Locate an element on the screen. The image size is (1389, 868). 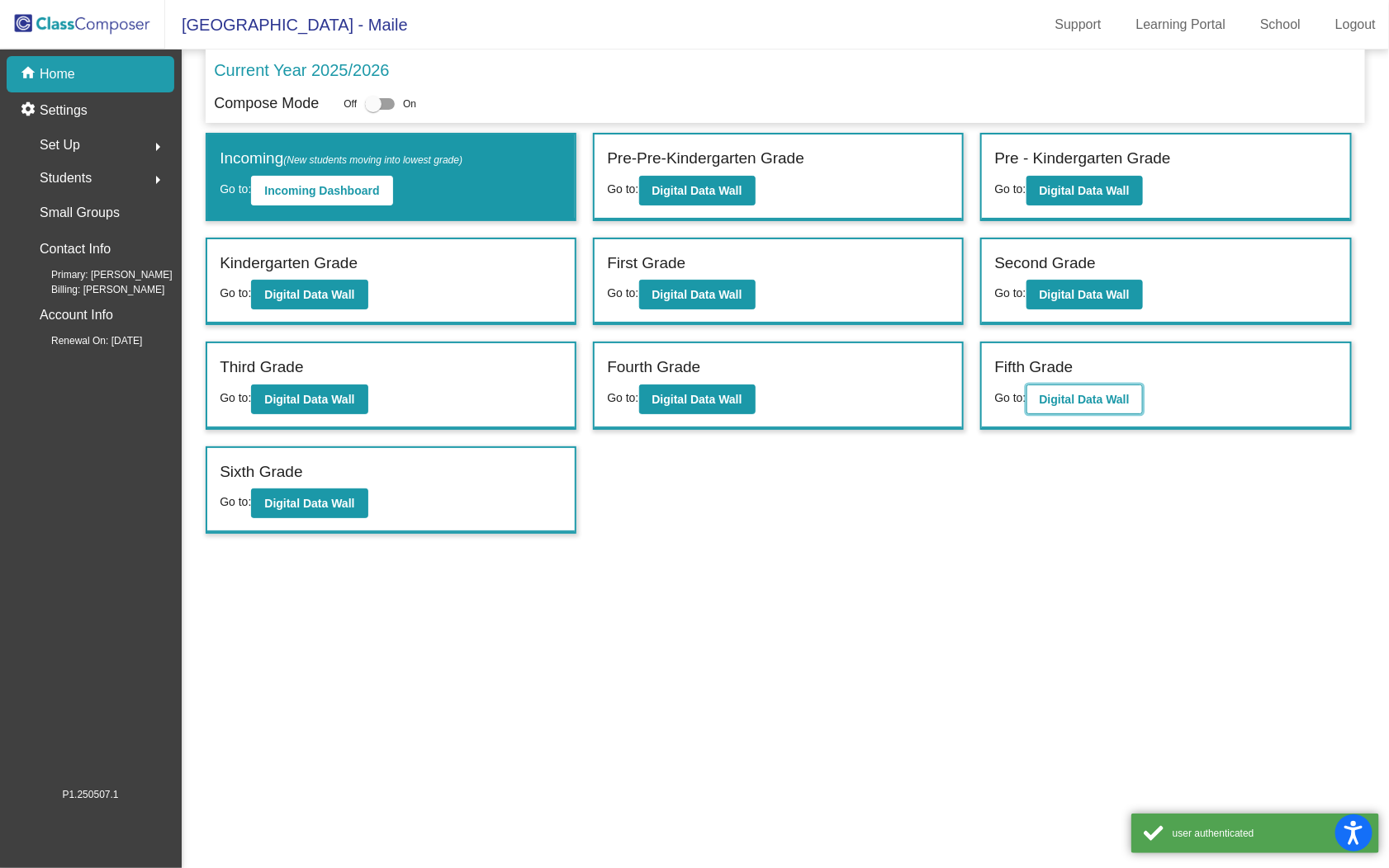
div: user authenticated is located at coordinates (1269, 834).